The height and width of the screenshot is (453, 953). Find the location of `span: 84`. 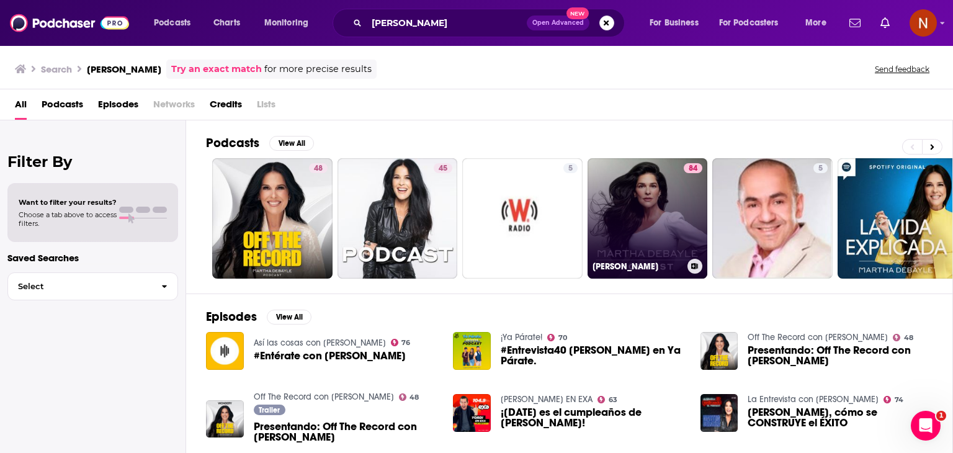

span: 84 is located at coordinates (693, 169).